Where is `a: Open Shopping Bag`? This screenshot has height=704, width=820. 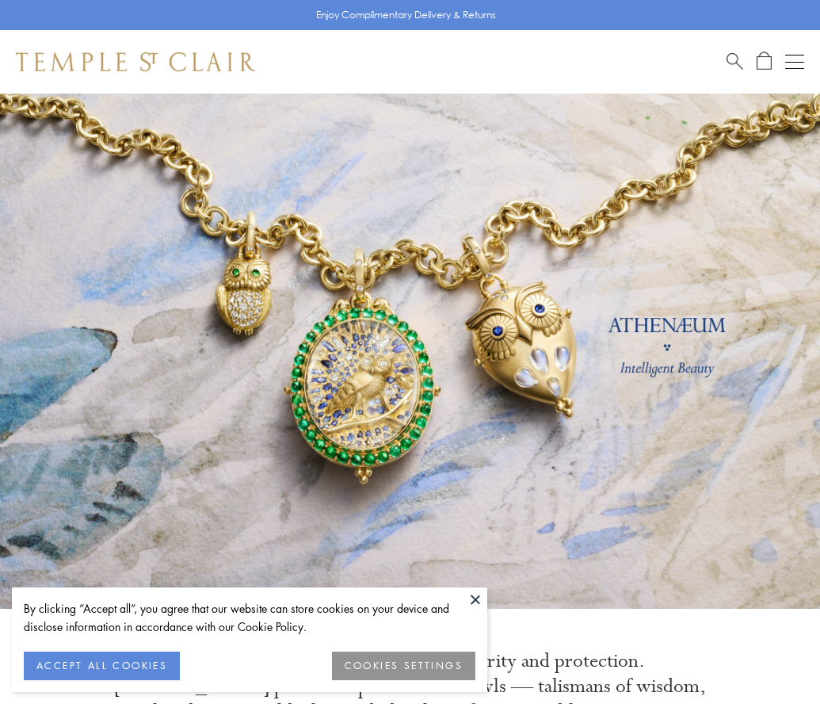
a: Open Shopping Bag is located at coordinates (764, 61).